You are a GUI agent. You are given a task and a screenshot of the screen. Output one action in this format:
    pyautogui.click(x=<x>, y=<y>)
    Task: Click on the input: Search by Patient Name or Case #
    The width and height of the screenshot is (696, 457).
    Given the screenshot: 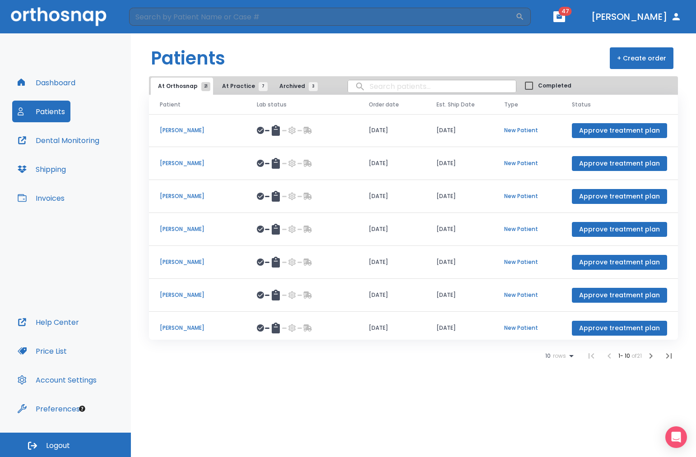 What is the action you would take?
    pyautogui.click(x=322, y=17)
    